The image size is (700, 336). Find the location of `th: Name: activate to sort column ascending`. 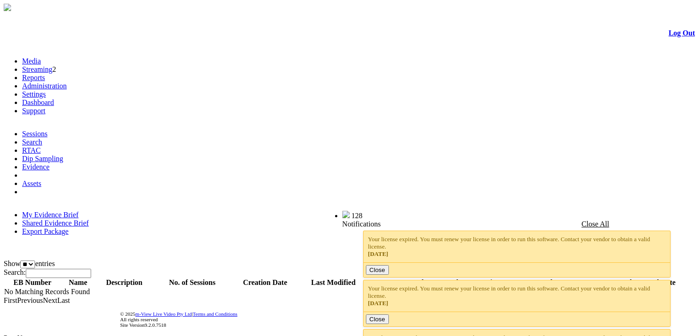

th: Name: activate to sort column ascending is located at coordinates (78, 283).